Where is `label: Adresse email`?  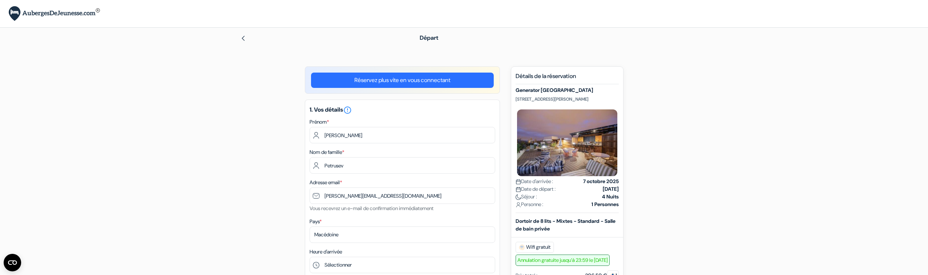 label: Adresse email is located at coordinates (326, 182).